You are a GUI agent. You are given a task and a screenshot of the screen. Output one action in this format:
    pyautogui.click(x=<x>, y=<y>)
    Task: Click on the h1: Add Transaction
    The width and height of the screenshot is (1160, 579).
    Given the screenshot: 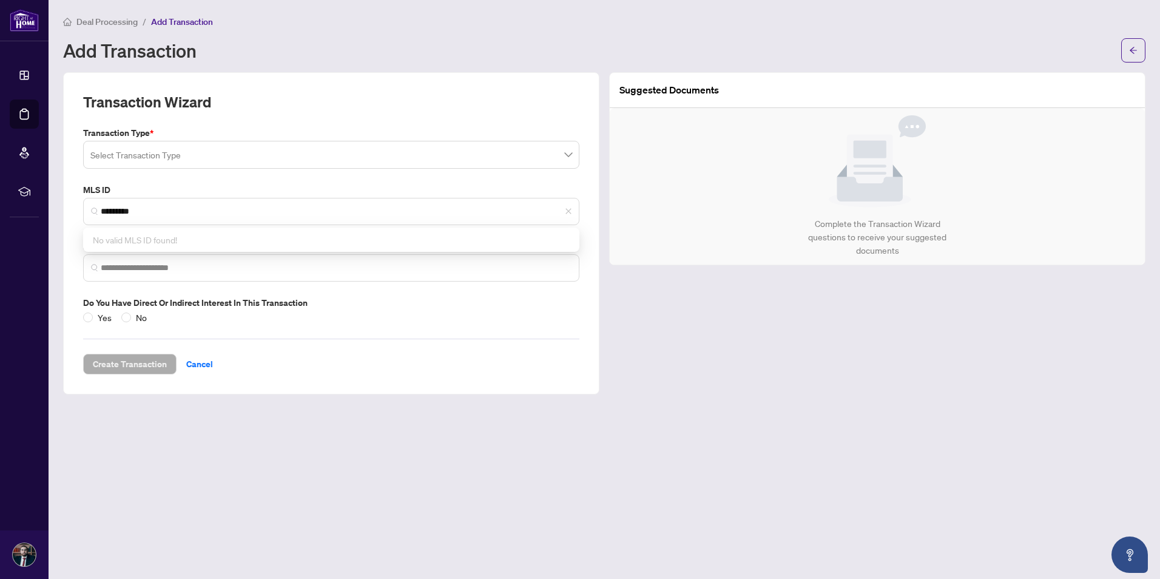 What is the action you would take?
    pyautogui.click(x=130, y=50)
    